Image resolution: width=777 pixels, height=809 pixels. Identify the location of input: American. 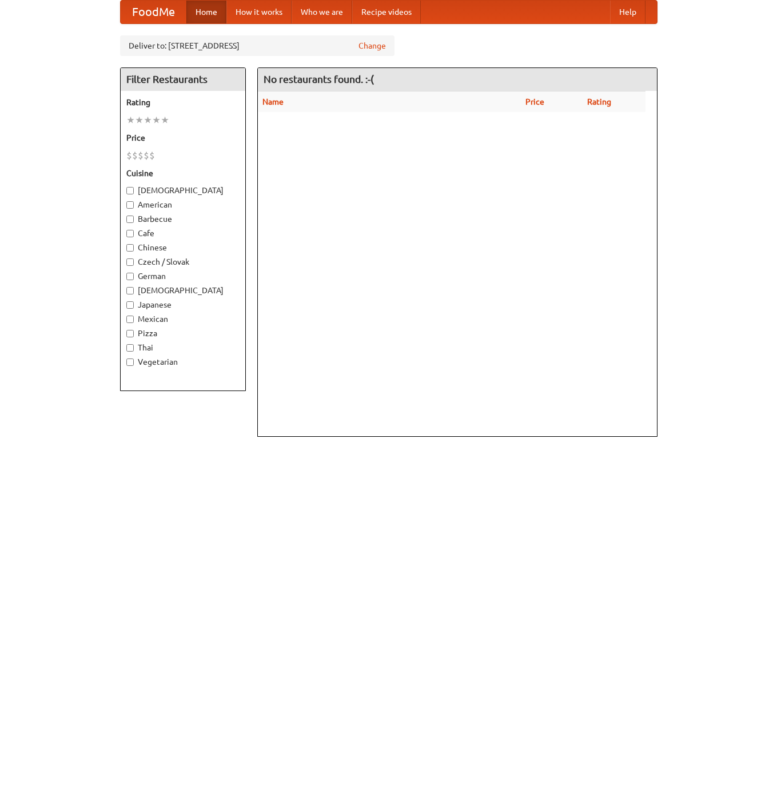
(130, 205).